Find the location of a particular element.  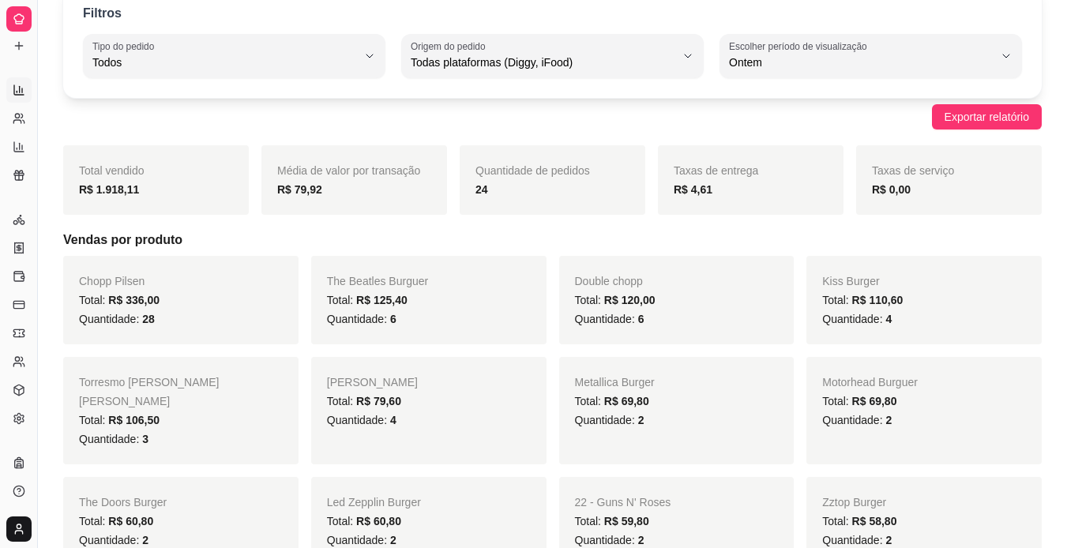

label: Origem do pedido is located at coordinates (450, 46).